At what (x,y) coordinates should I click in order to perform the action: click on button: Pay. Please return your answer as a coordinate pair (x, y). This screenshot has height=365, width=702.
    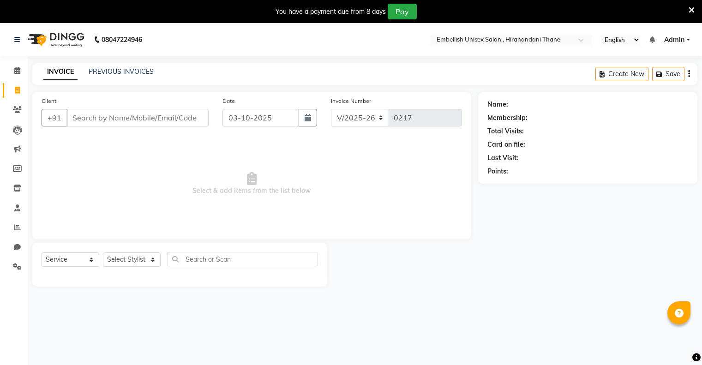
    Looking at the image, I should click on (402, 12).